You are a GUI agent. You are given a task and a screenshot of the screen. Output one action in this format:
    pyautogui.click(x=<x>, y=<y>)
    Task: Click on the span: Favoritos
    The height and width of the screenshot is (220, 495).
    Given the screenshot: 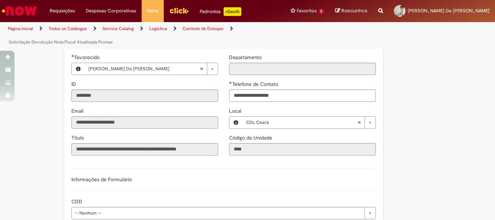 What is the action you would take?
    pyautogui.click(x=307, y=11)
    